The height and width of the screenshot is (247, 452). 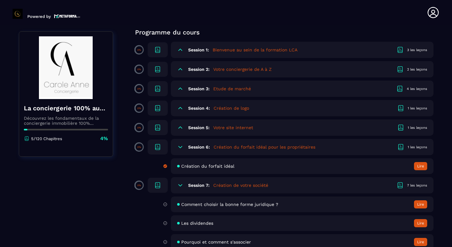 What do you see at coordinates (67, 16) in the screenshot?
I see `img: logo` at bounding box center [67, 16].